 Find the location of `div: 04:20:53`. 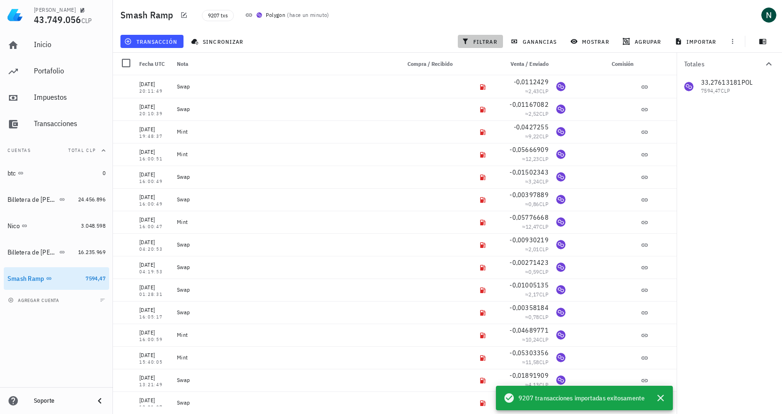

div: 04:20:53 is located at coordinates (154, 249).